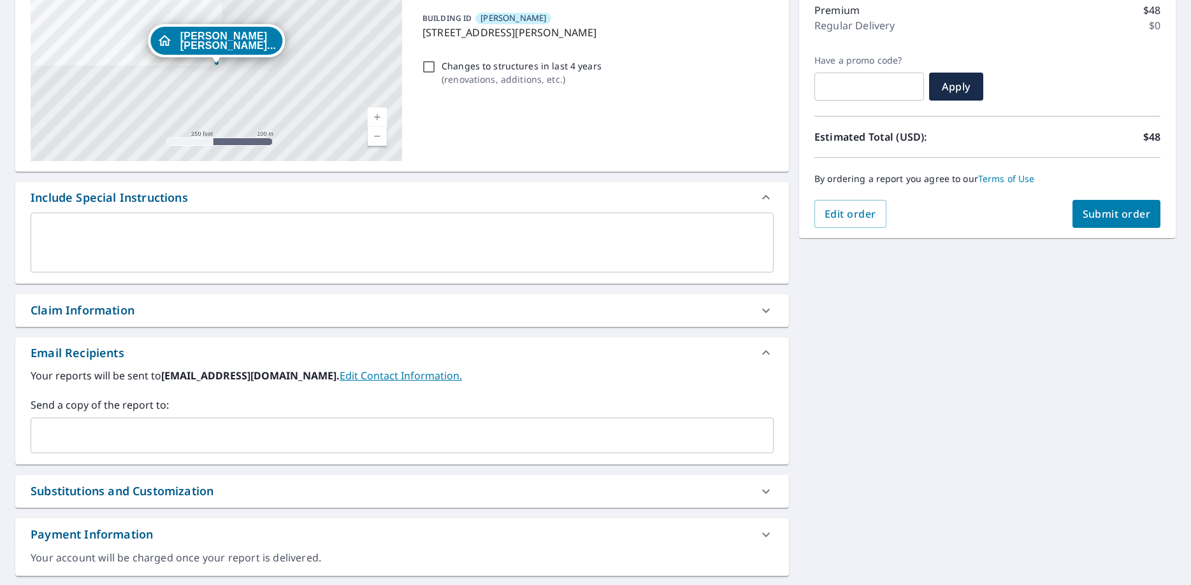 The height and width of the screenshot is (585, 1191). I want to click on a: EditContactInfo, so click(401, 376).